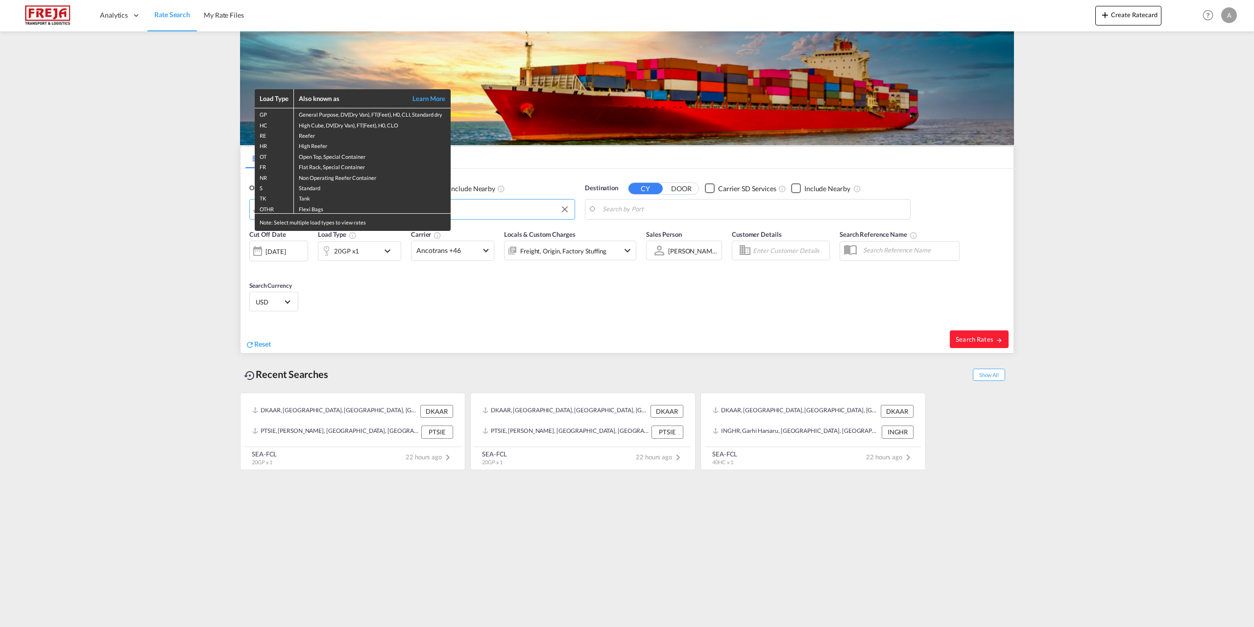 The width and height of the screenshot is (1254, 627). What do you see at coordinates (274, 98) in the screenshot?
I see `th: Load Type` at bounding box center [274, 98].